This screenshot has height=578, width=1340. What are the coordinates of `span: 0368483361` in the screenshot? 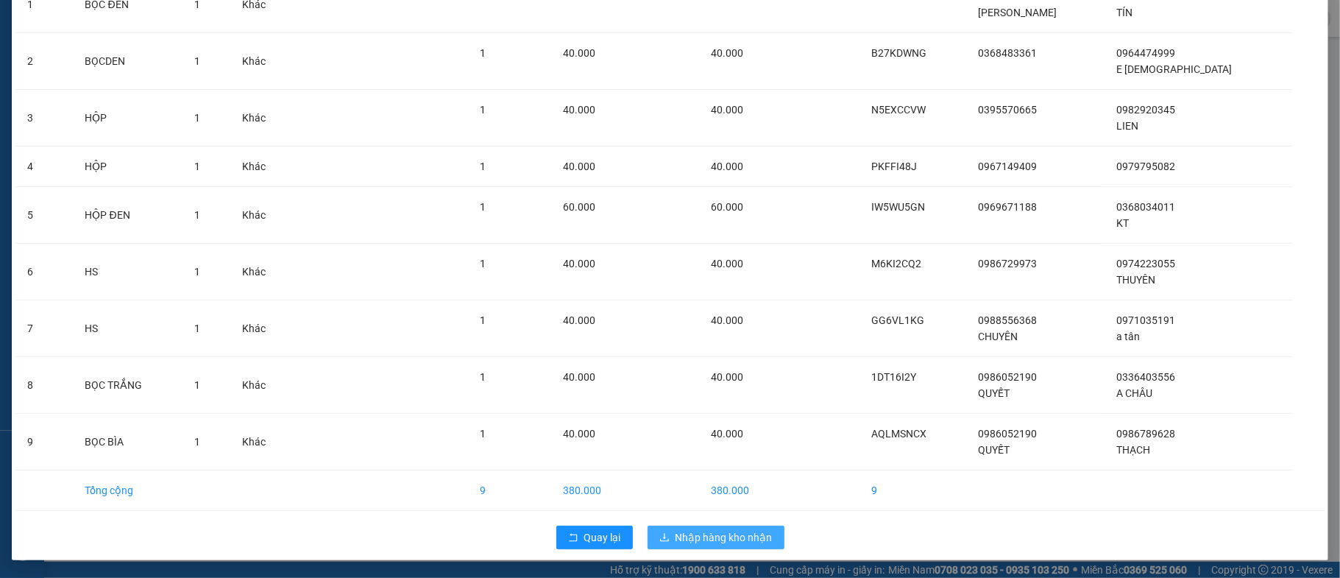 It's located at (1007, 53).